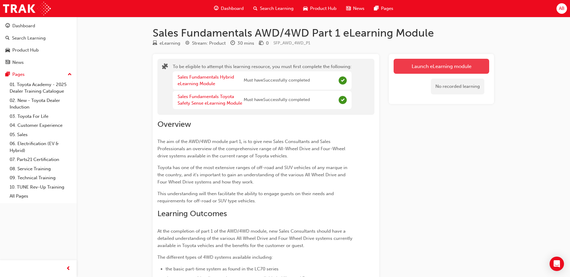 This screenshot has height=277, width=570. What do you see at coordinates (41, 126) in the screenshot?
I see `a: 04. Customer Experience` at bounding box center [41, 126].